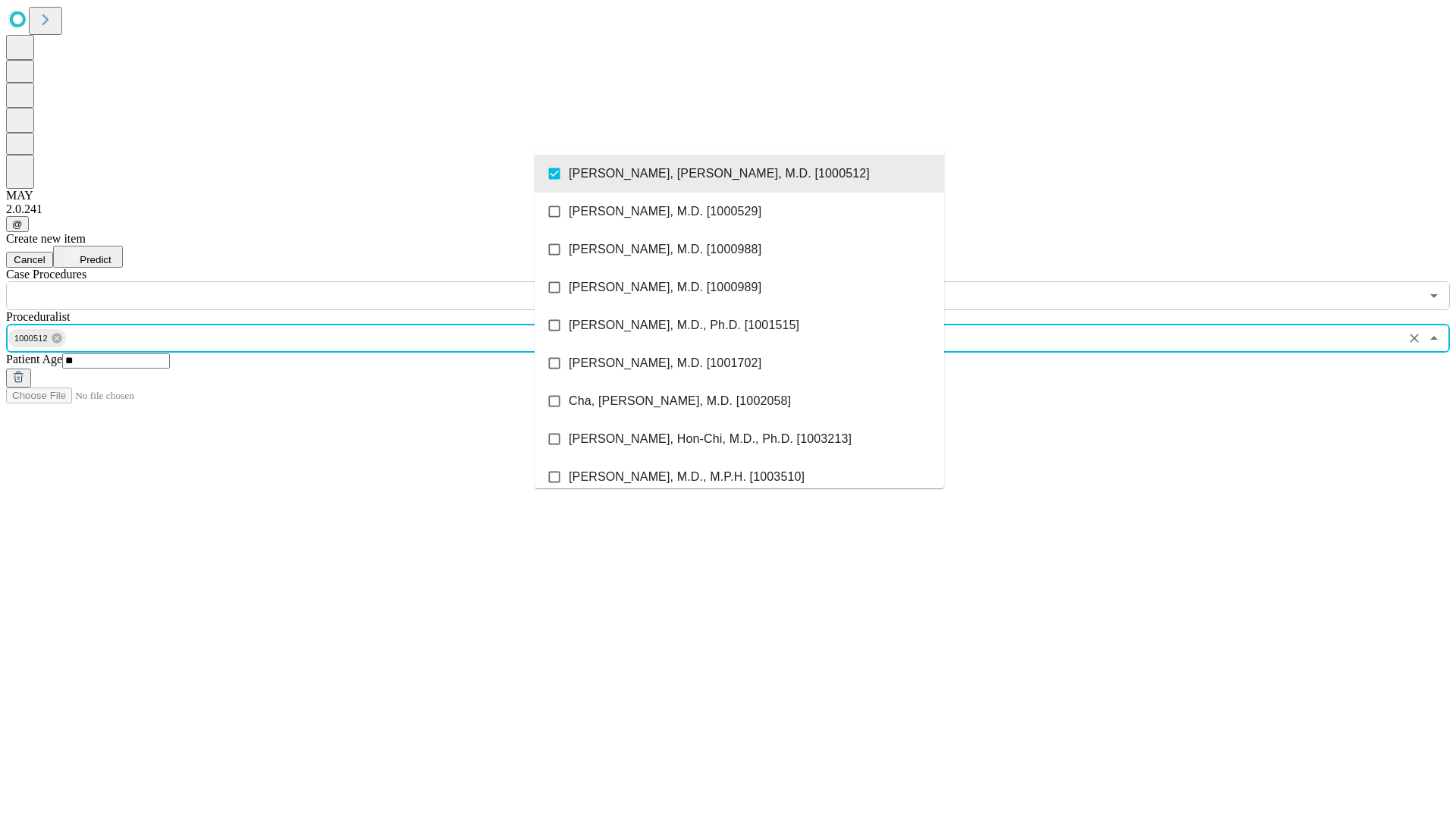 Image resolution: width=1456 pixels, height=819 pixels. Describe the element at coordinates (30, 260) in the screenshot. I see `span: Cancel` at that location.